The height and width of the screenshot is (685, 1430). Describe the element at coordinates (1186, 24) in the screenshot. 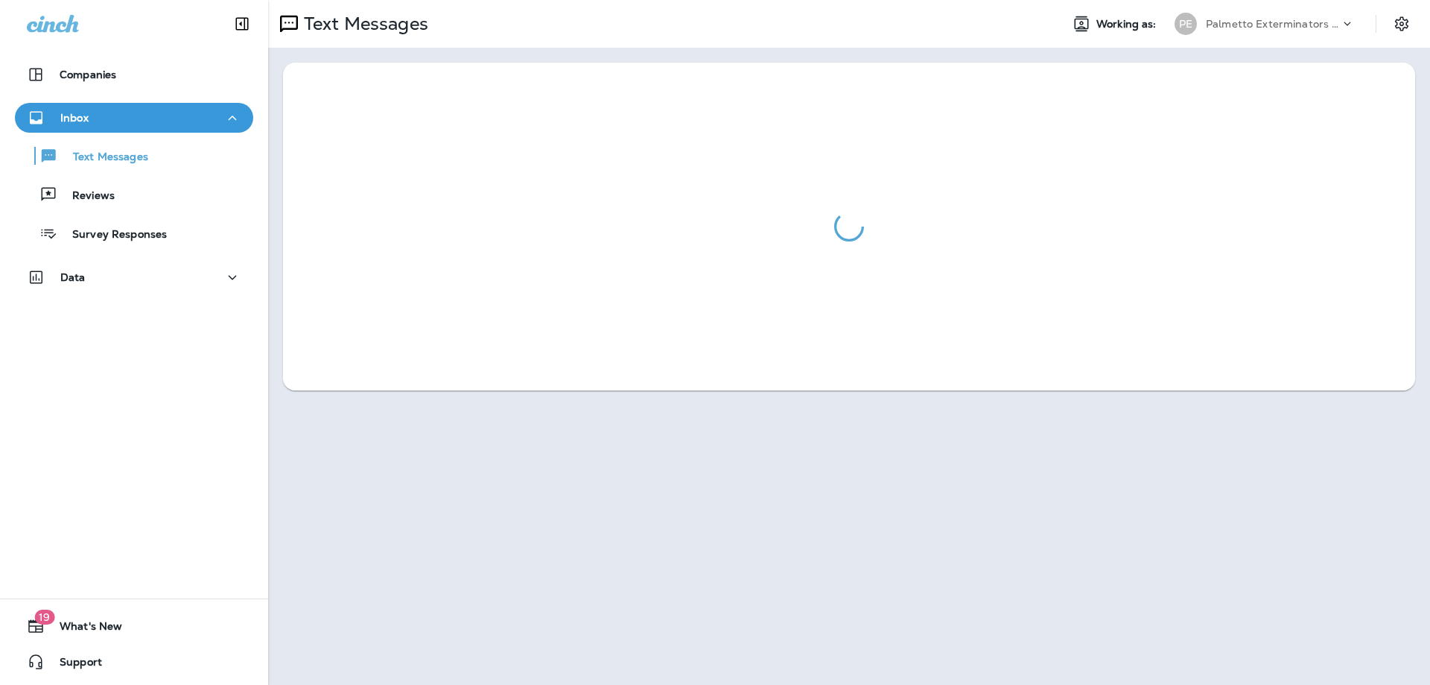

I see `div: PE` at that location.